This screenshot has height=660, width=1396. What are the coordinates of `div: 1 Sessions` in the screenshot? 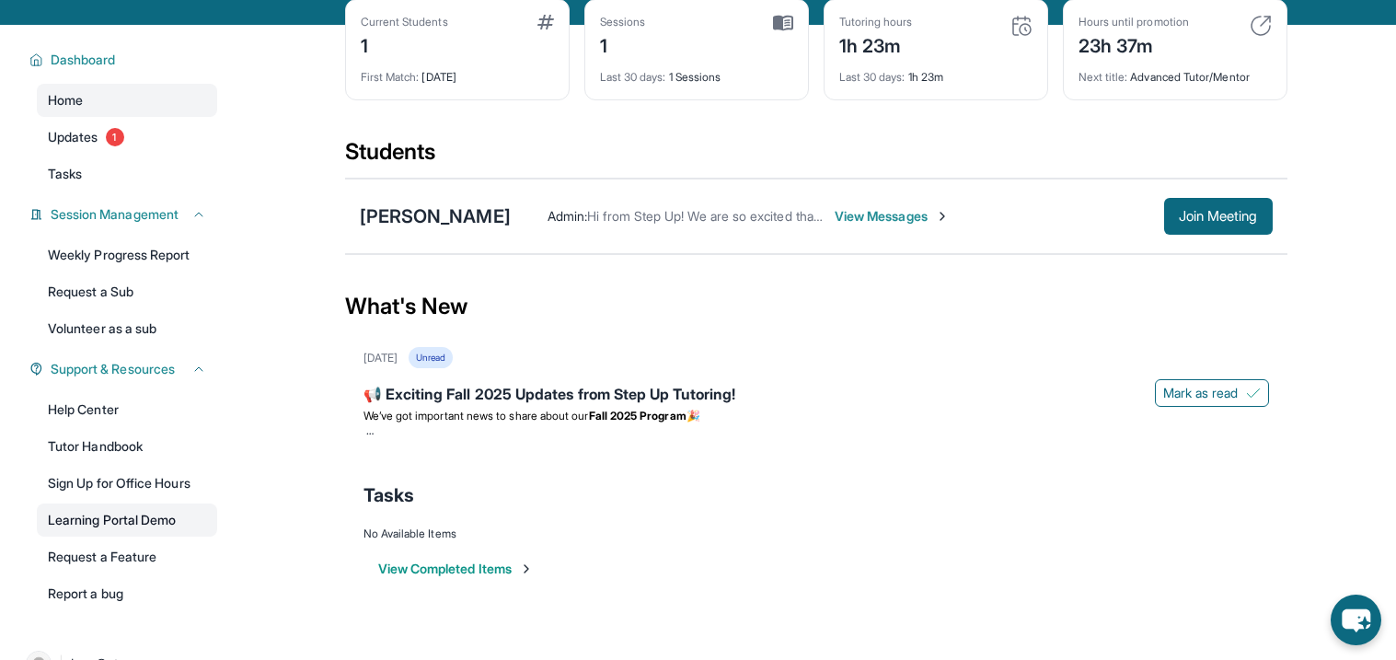 It's located at (697, 72).